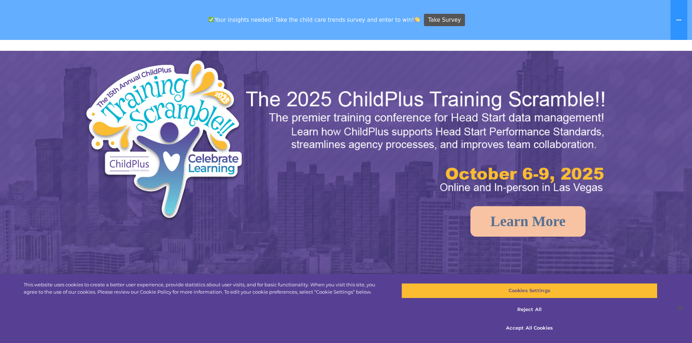  What do you see at coordinates (529, 310) in the screenshot?
I see `button: Reject All` at bounding box center [529, 310].